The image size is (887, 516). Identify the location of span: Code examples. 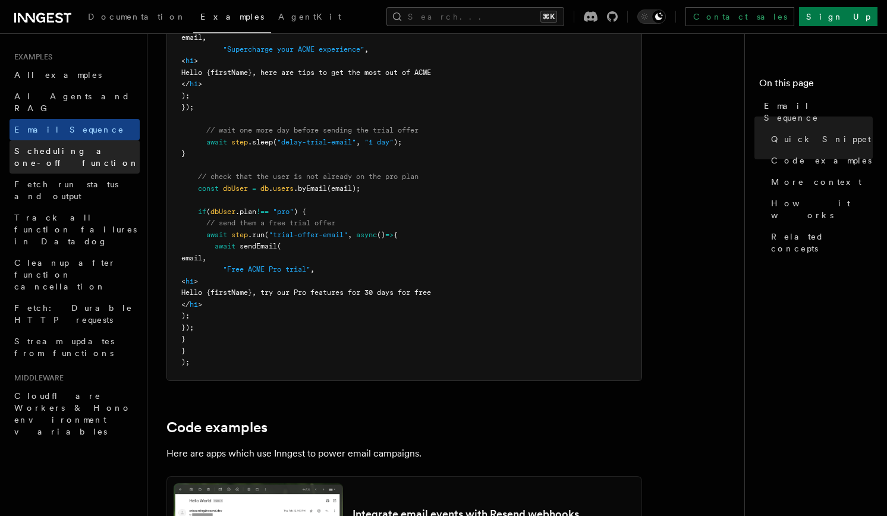
(821, 160).